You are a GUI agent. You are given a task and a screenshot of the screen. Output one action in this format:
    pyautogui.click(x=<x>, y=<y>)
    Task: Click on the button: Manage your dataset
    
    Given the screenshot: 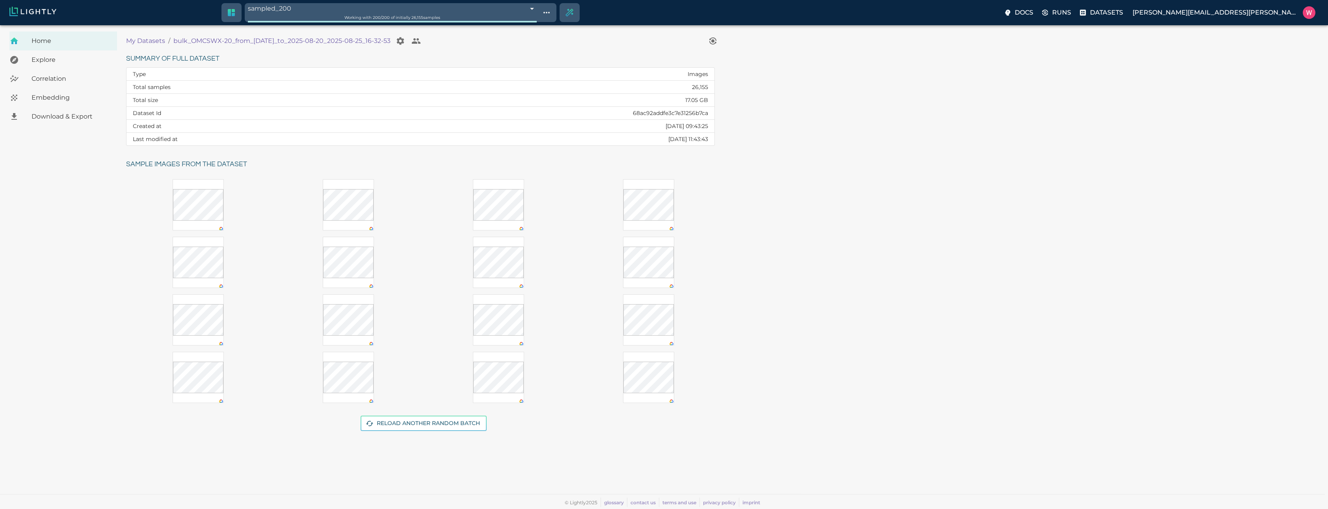 What is the action you would take?
    pyautogui.click(x=400, y=41)
    